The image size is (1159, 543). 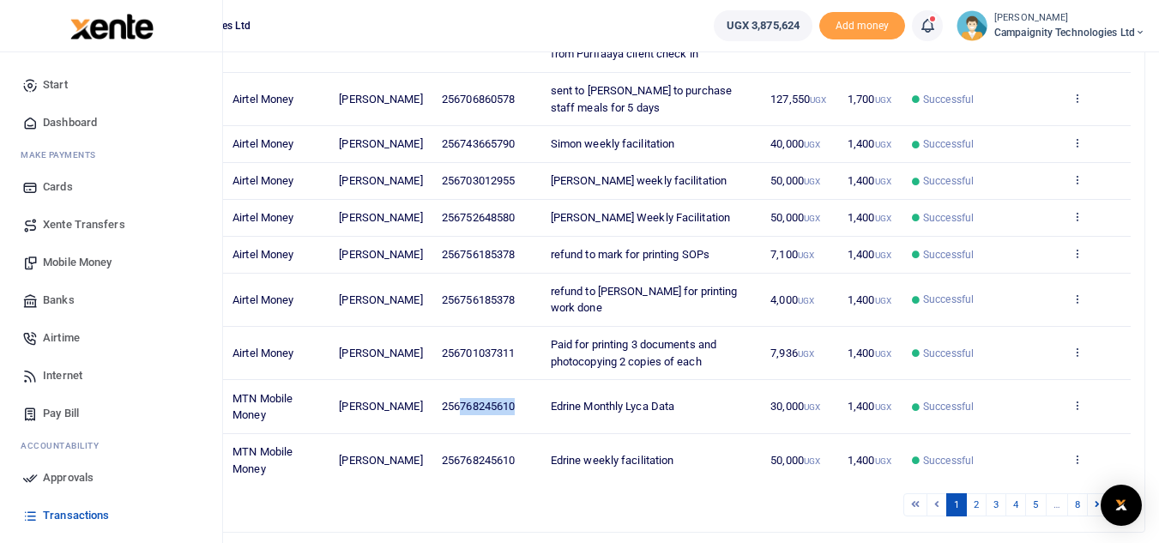 I want to click on li: M, so click(x=111, y=154).